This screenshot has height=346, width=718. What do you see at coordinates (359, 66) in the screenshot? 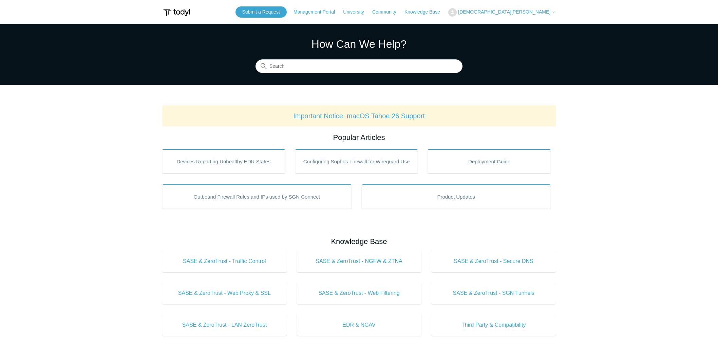
I see `input: Search` at bounding box center [359, 66].